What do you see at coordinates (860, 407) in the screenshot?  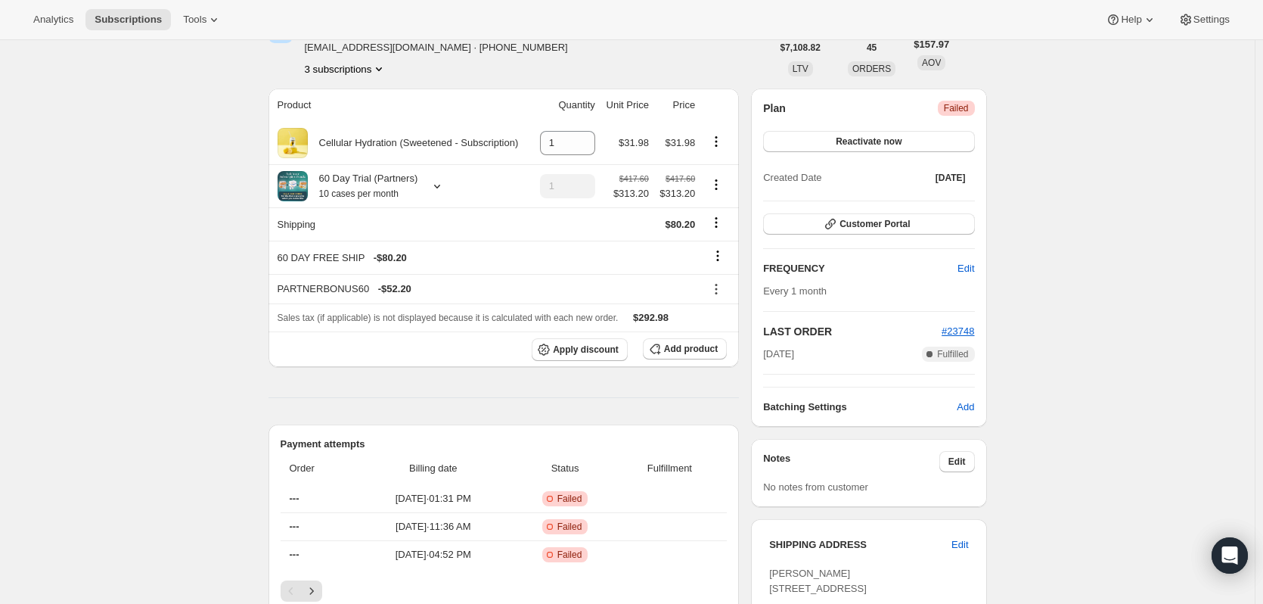 I see `h6: Batching Settings` at bounding box center [860, 407].